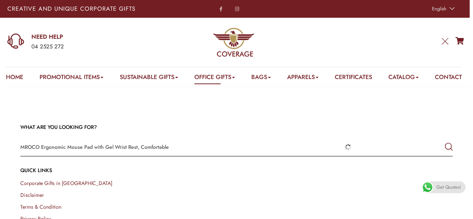 This screenshot has width=473, height=219. I want to click on p: Creative and Unique Corporate Gifts, so click(96, 9).